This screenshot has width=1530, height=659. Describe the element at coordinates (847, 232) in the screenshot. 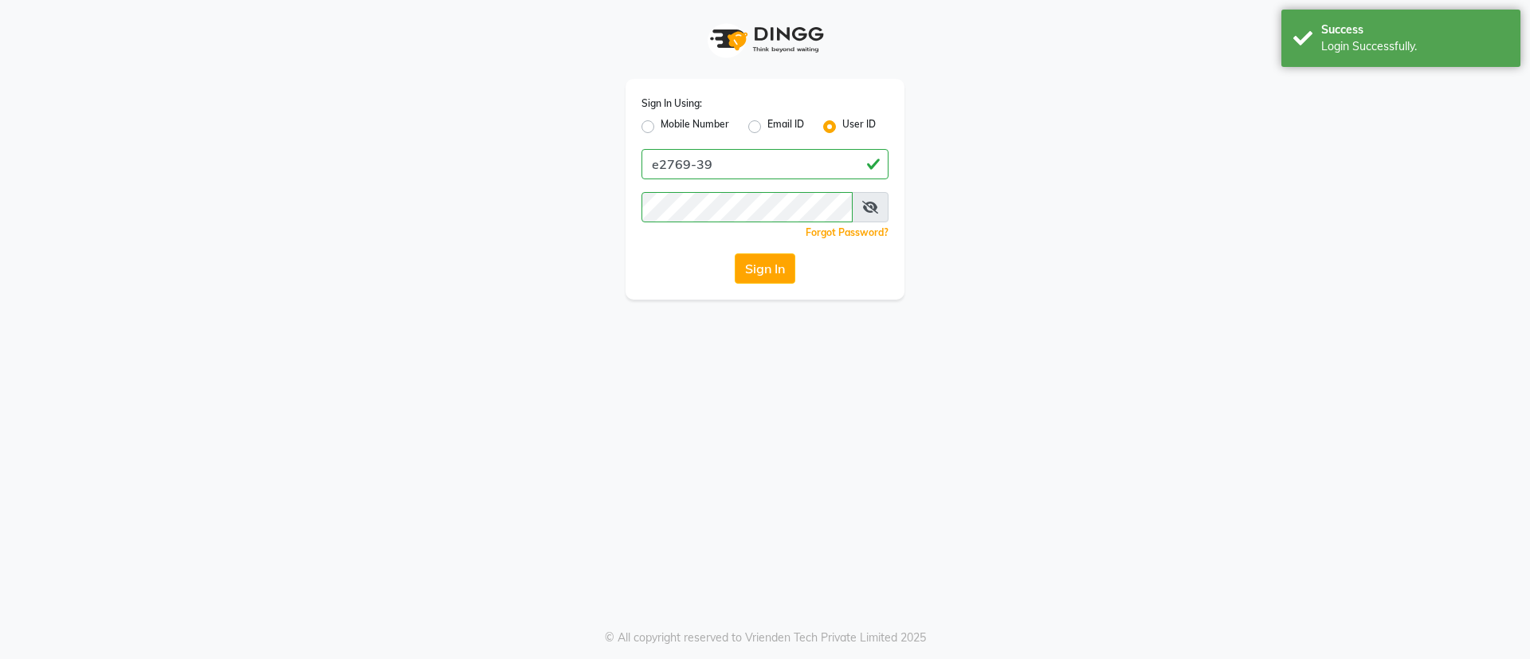

I see `a: Forgot Password?` at that location.